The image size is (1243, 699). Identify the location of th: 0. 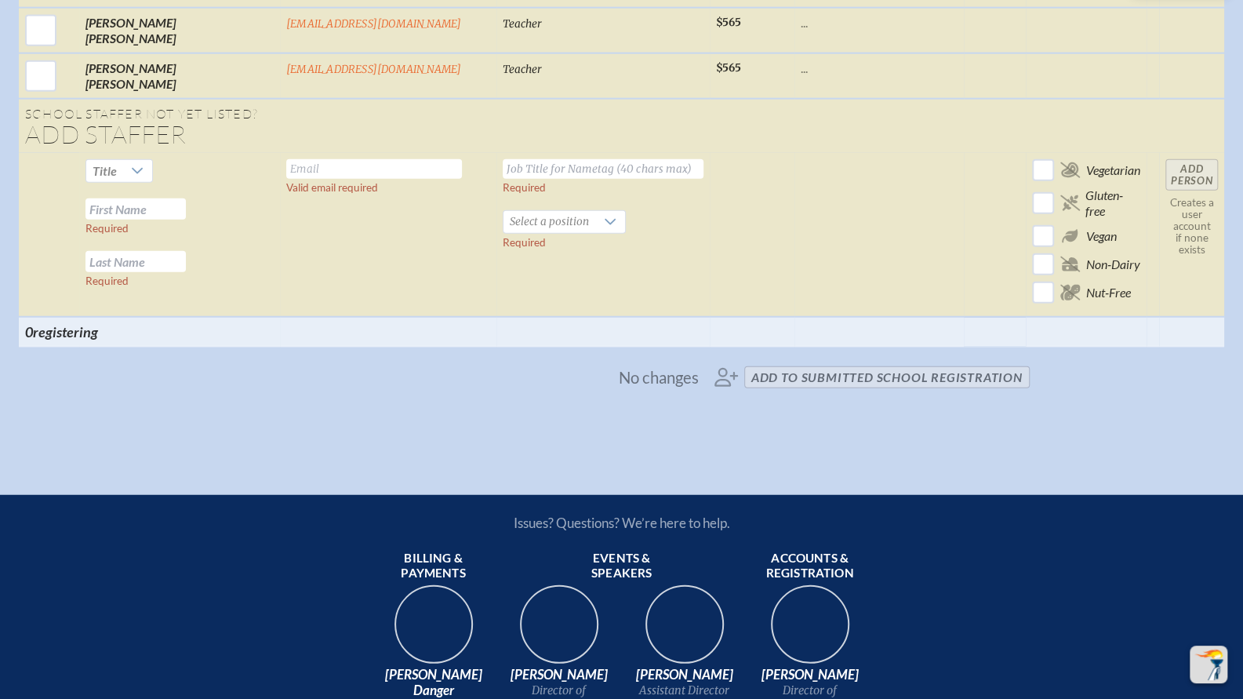
(149, 332).